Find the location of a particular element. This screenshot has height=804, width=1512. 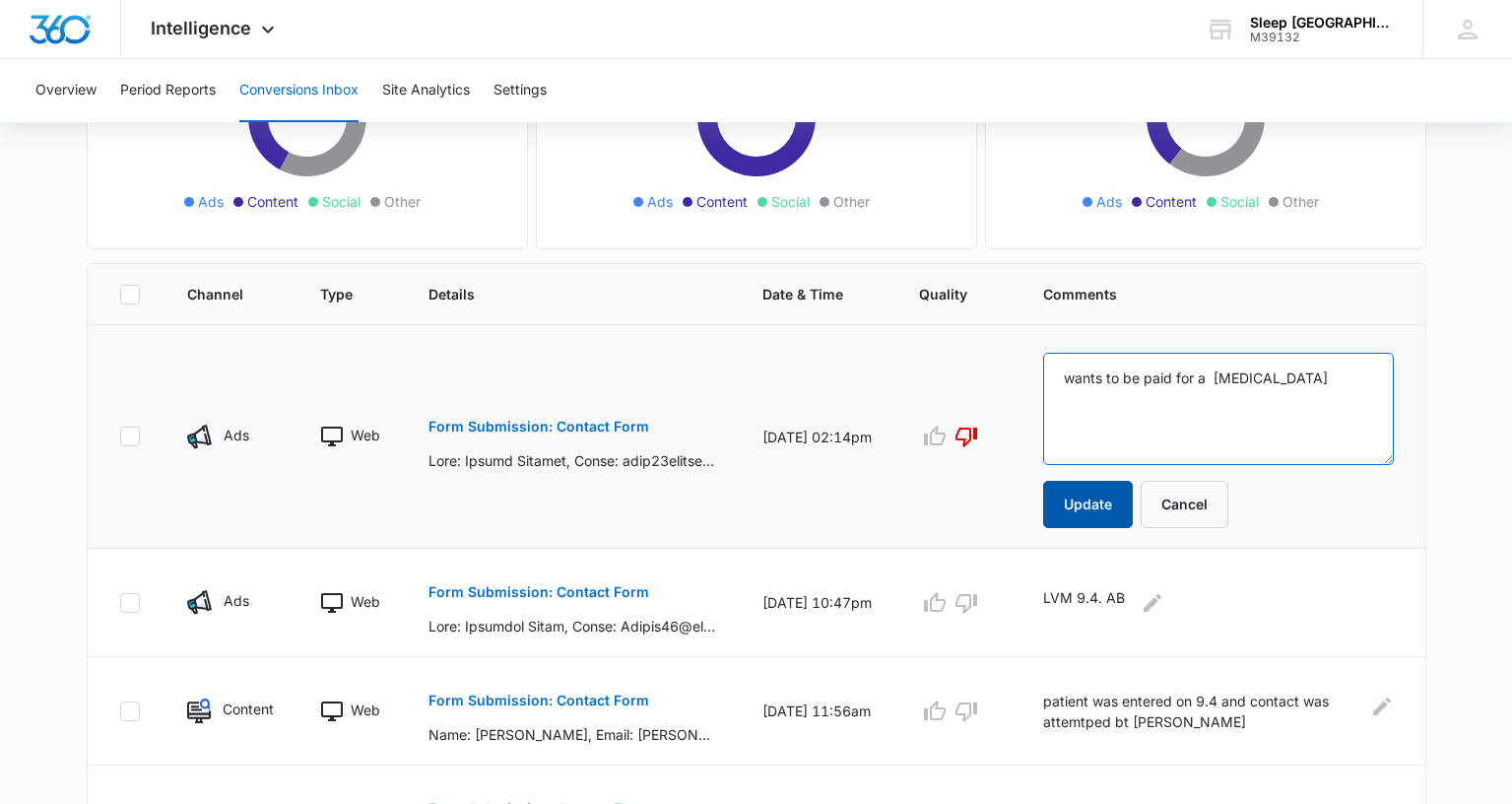

span: Comments is located at coordinates (1204, 294).